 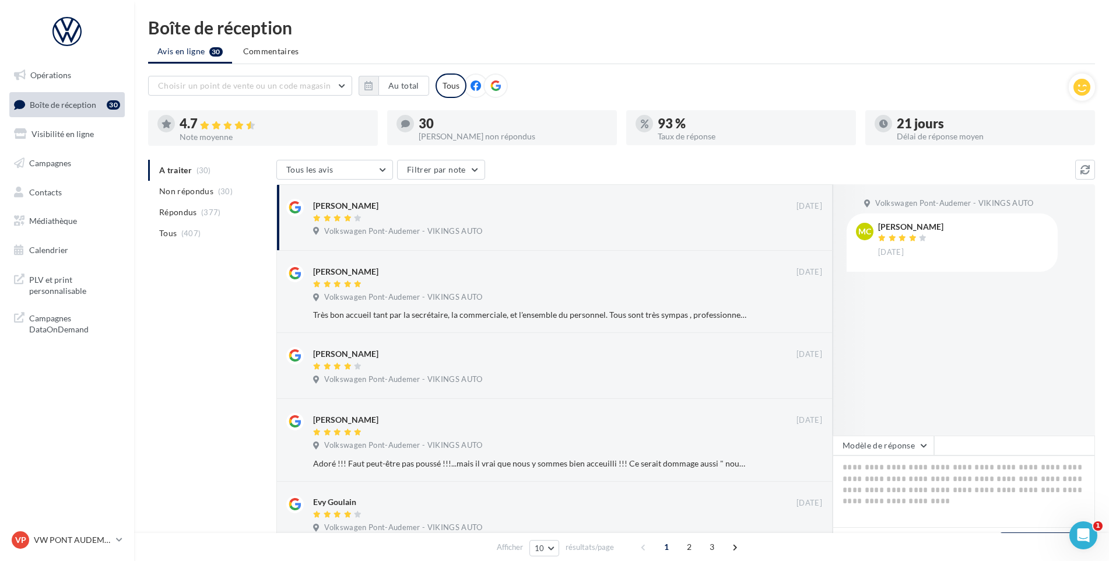 I want to click on span: résultats/page, so click(x=589, y=547).